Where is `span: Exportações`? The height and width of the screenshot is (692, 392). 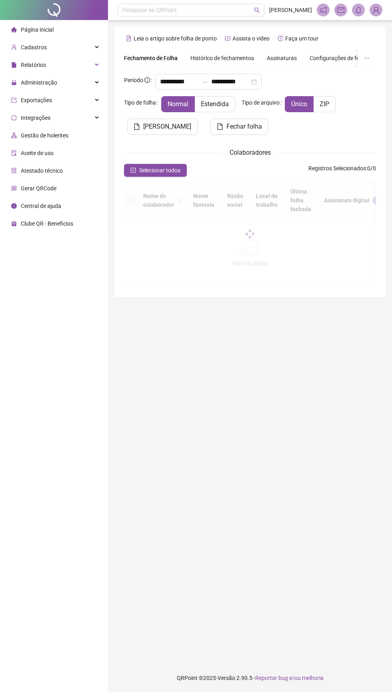 span: Exportações is located at coordinates (36, 100).